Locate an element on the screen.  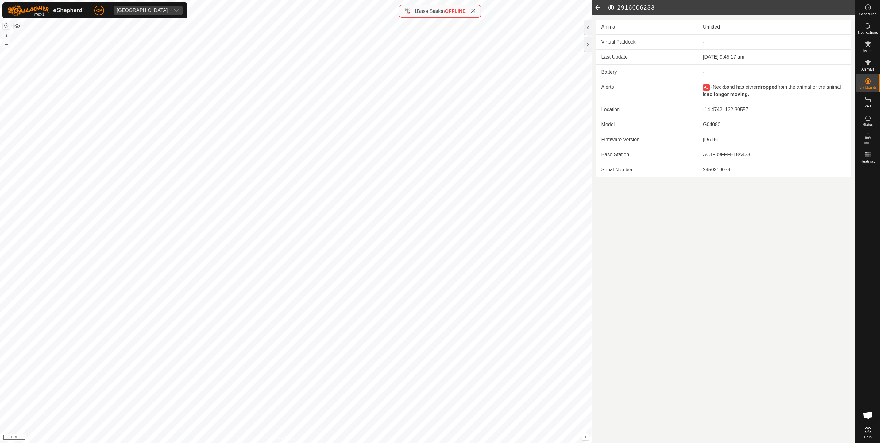
h2: 2916606233 is located at coordinates (731, 7).